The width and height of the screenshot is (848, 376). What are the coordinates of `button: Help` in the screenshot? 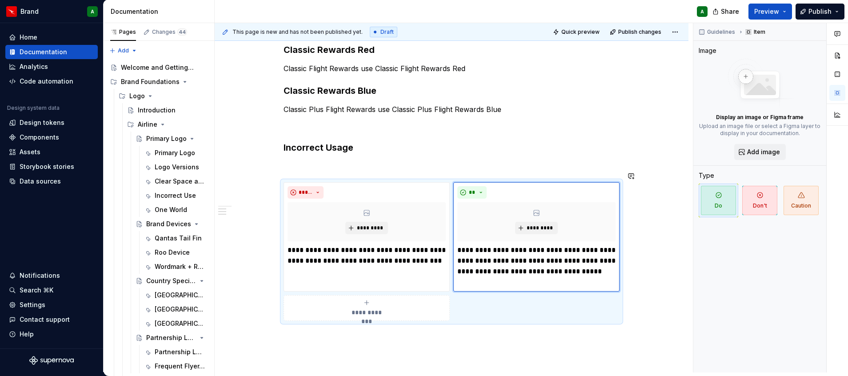 It's located at (52, 334).